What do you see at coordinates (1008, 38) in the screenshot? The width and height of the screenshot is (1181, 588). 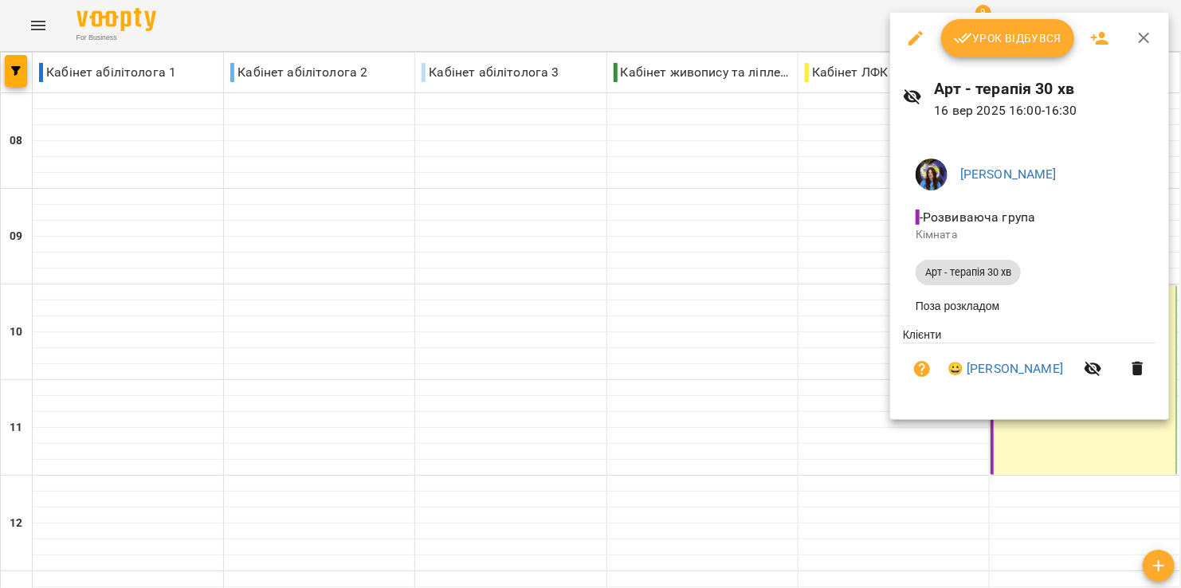 I see `span: Урок відбувся` at bounding box center [1008, 38].